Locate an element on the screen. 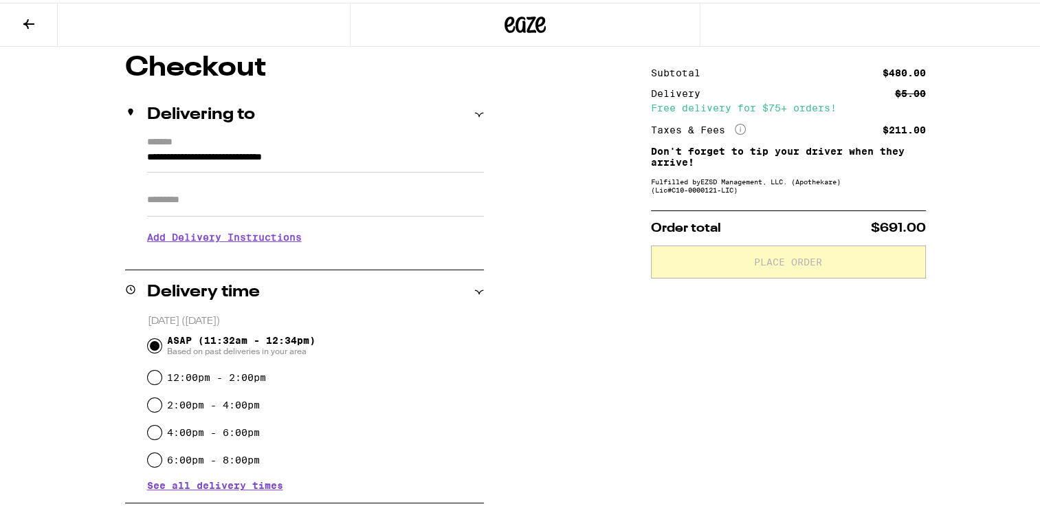  button: See all delivery times is located at coordinates (215, 483).